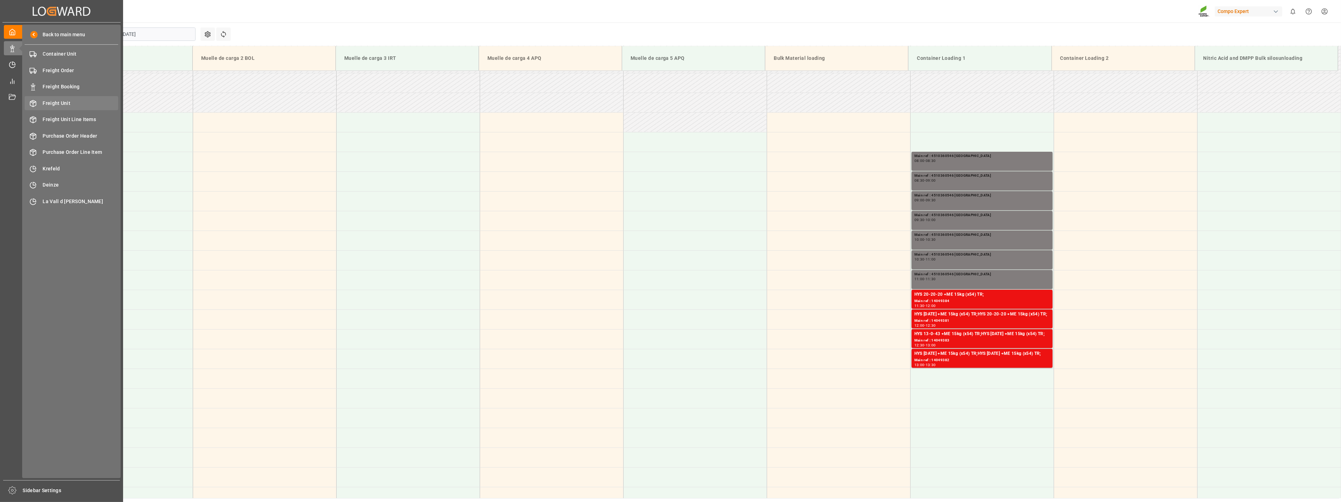 The height and width of the screenshot is (502, 1341). What do you see at coordinates (81, 168) in the screenshot?
I see `span: Krefeld` at bounding box center [81, 168].